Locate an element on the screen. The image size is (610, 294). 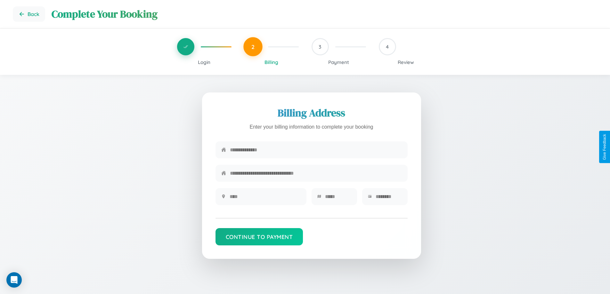
span: 2 is located at coordinates (253, 47).